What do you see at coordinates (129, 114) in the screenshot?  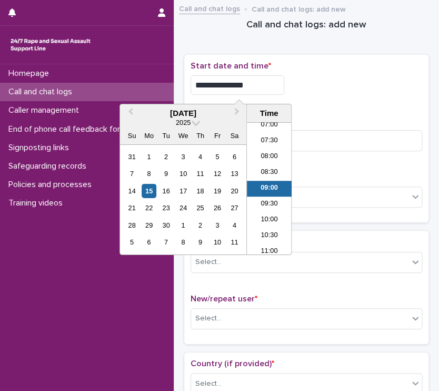 I see `button: Previous Month` at bounding box center [129, 114].